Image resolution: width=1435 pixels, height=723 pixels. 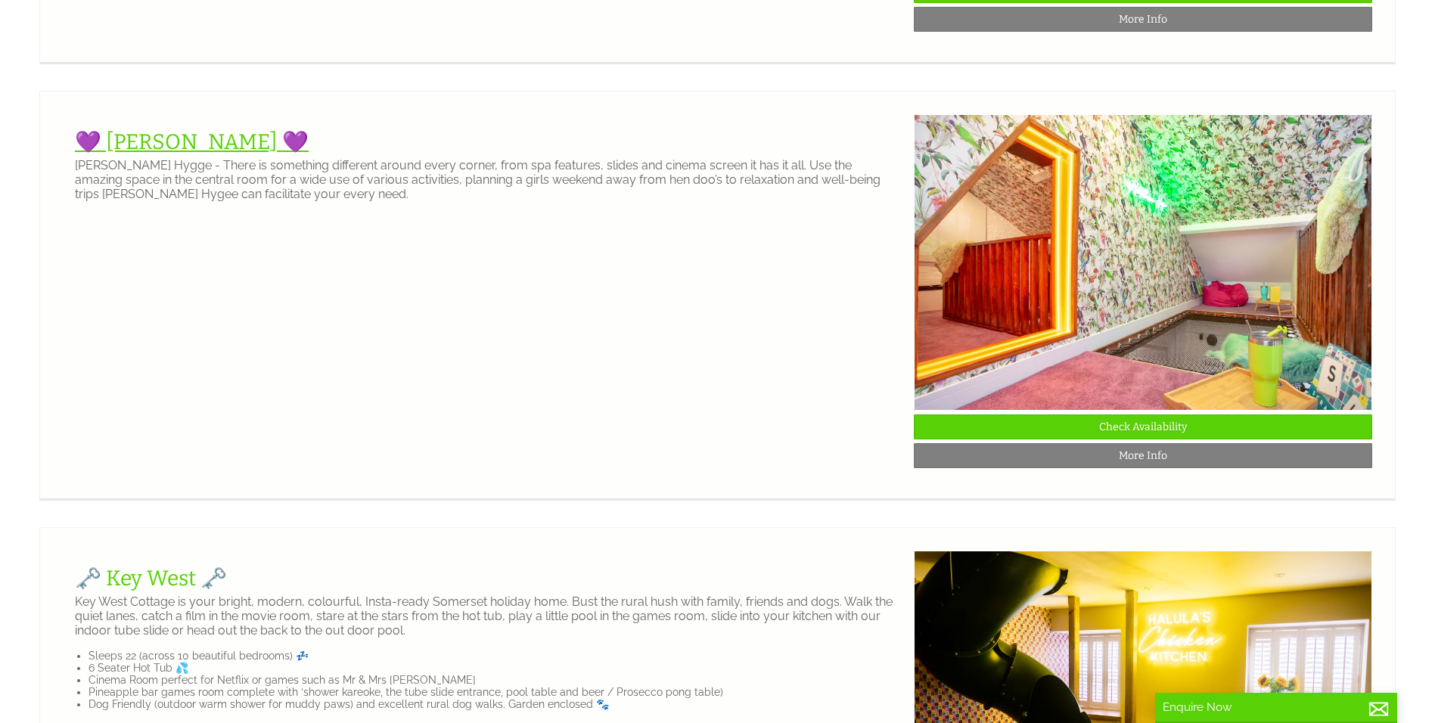 I want to click on li: Pineapple bar games room complete with ‘shower kareoke, the tube slide entrance, pool table and b..., so click(x=495, y=692).